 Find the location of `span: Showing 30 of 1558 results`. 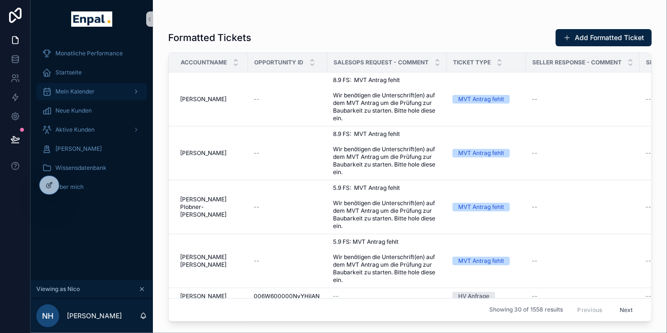

span: Showing 30 of 1558 results is located at coordinates (526, 311).